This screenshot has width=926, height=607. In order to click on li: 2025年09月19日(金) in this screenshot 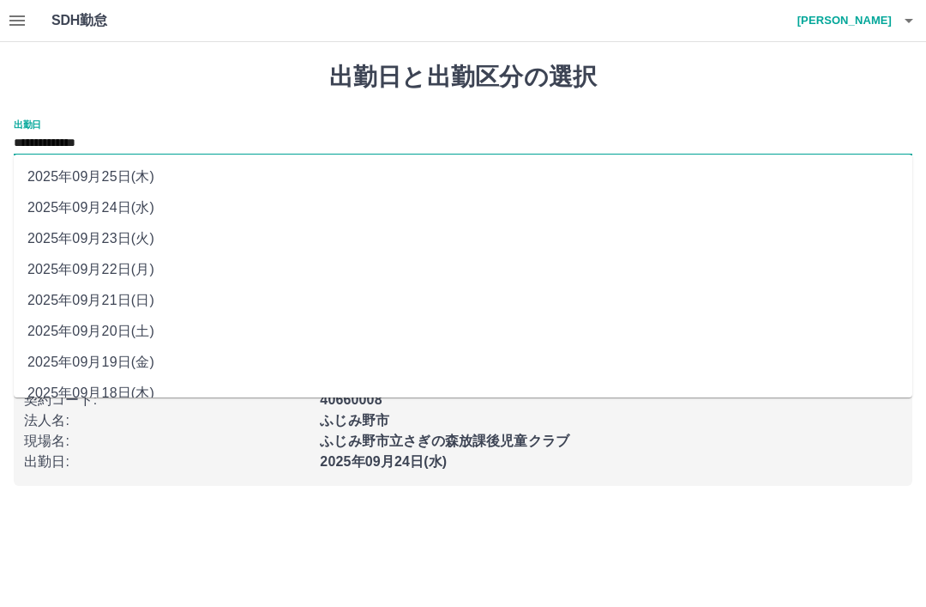, I will do `click(463, 362)`.